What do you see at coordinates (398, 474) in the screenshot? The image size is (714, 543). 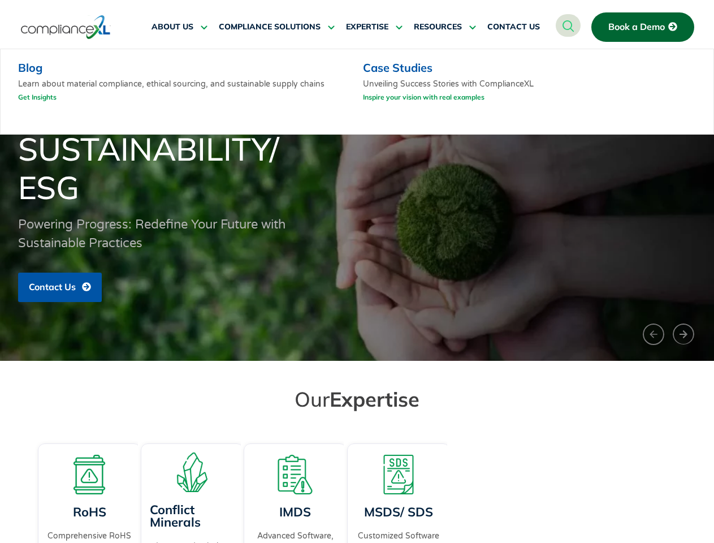 I see `img: A warning board with SDS displaying` at bounding box center [398, 474].